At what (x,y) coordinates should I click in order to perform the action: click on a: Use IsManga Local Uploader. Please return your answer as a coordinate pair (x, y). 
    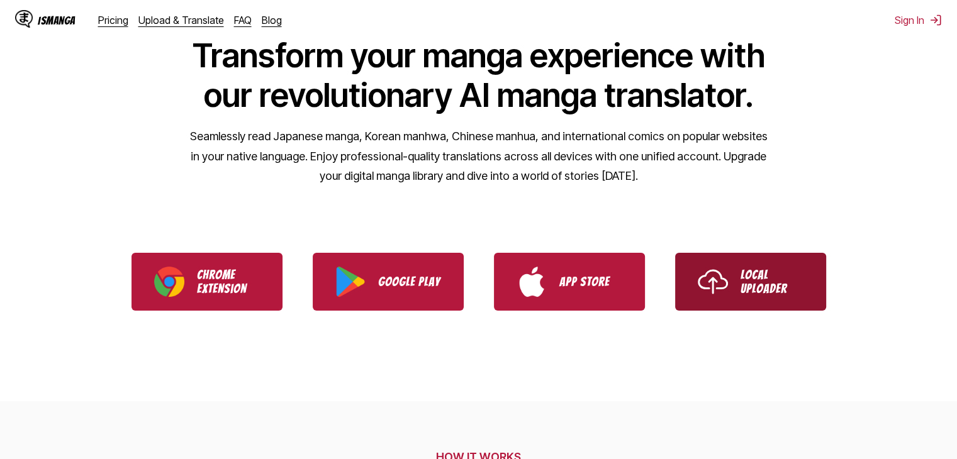
    Looking at the image, I should click on (751, 282).